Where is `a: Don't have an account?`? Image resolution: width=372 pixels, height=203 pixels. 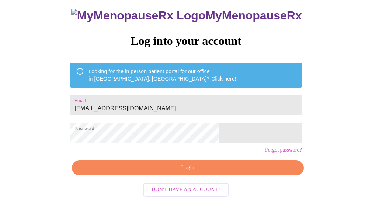 a: Don't have an account? is located at coordinates (186, 189).